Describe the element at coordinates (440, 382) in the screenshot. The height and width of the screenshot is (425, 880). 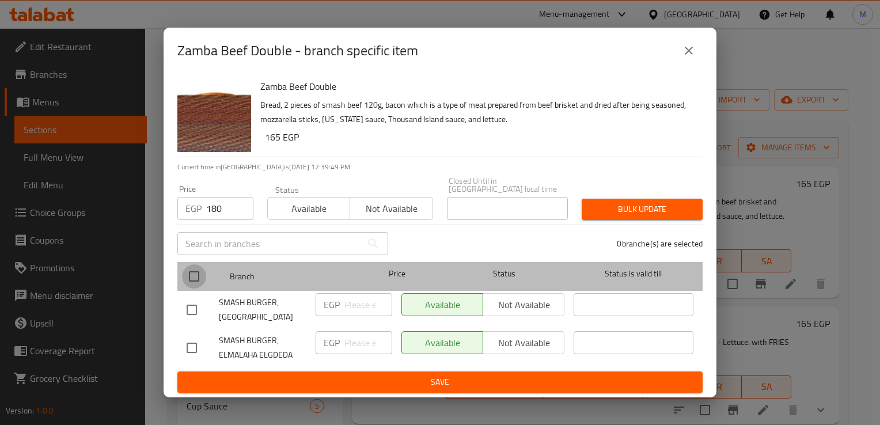
I see `span: Save` at that location.